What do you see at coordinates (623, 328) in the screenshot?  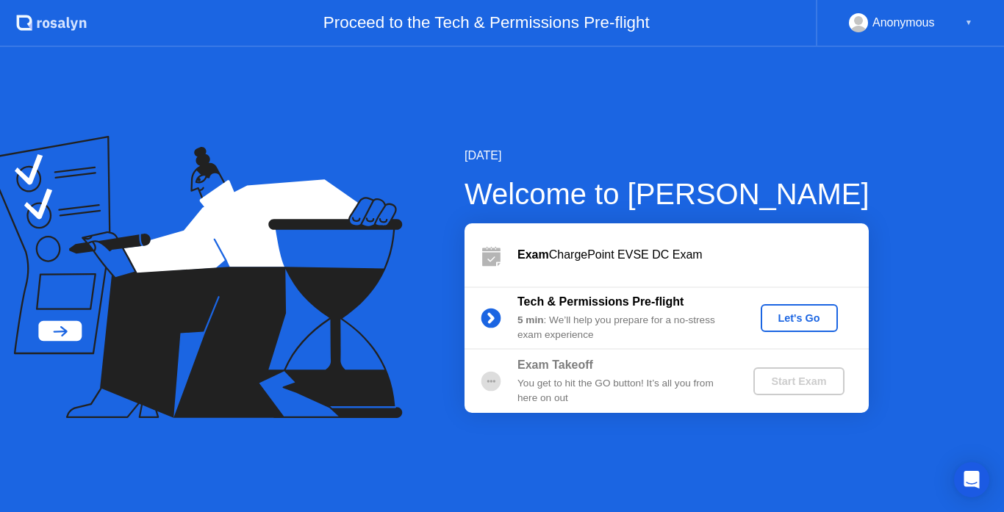 I see `div: : We’ll help you prepare for a no-stress exam experience` at bounding box center [623, 328].